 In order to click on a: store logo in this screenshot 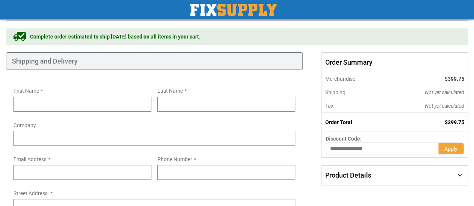, I will do `click(233, 10)`.